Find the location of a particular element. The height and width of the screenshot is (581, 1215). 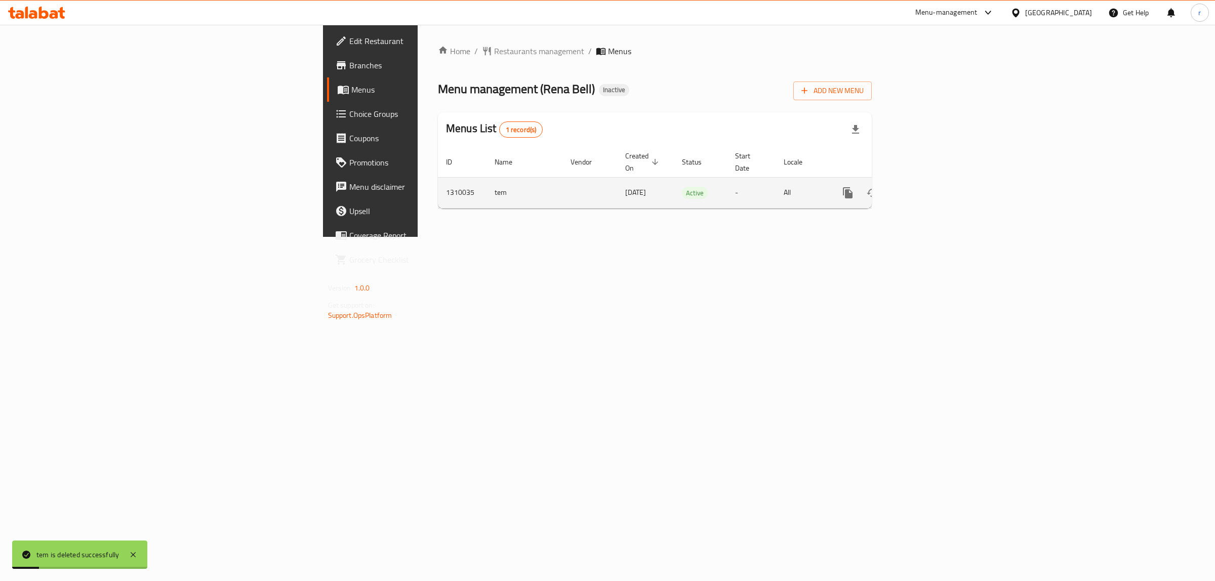

span: Version: is located at coordinates (340, 288).